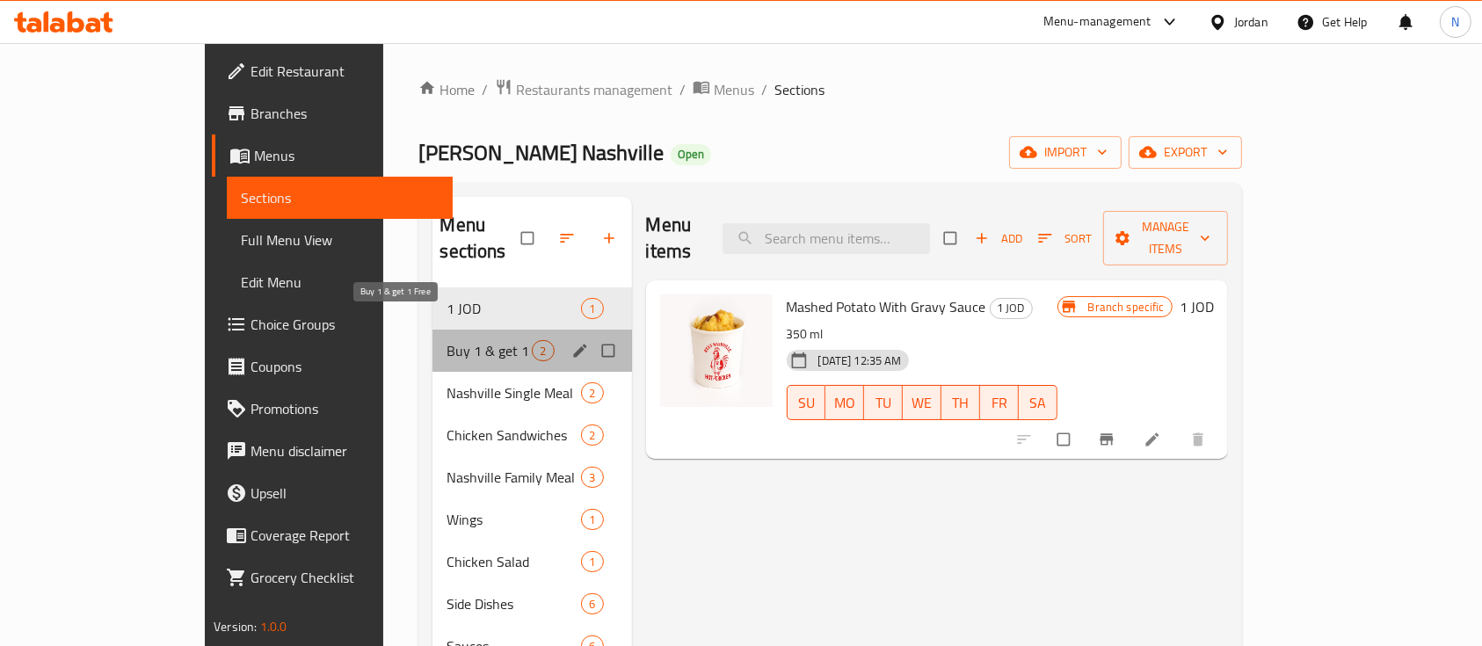 The height and width of the screenshot is (646, 1482). Describe the element at coordinates (592, 477) in the screenshot. I see `span: 3` at that location.